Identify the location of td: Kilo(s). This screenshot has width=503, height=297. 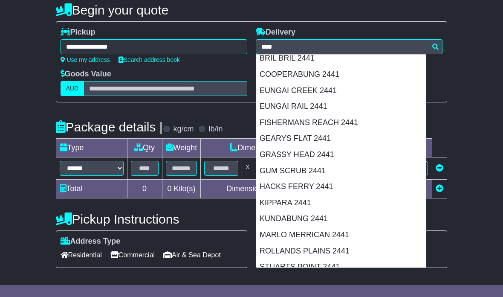
(181, 189).